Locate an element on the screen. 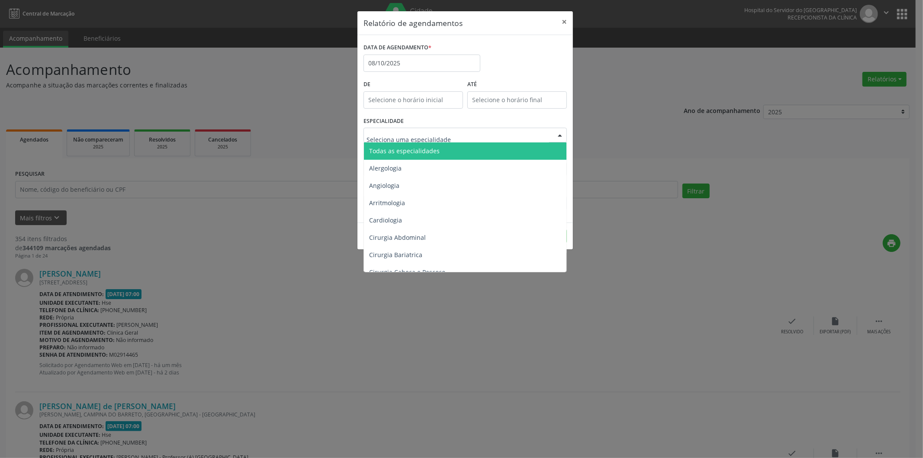 The width and height of the screenshot is (923, 458). label: De is located at coordinates (413, 84).